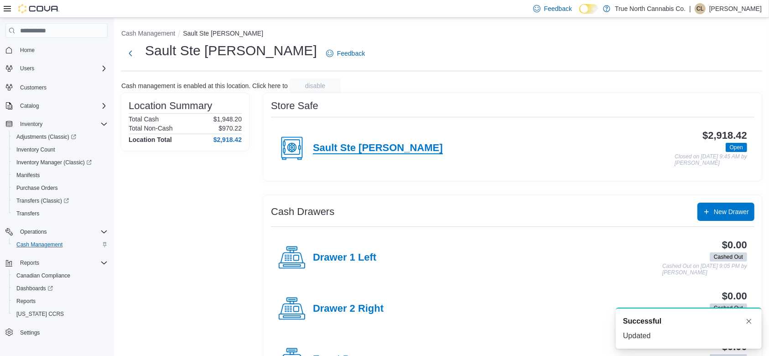 Image resolution: width=769 pixels, height=356 pixels. Describe the element at coordinates (26, 301) in the screenshot. I see `a: Reports` at that location.